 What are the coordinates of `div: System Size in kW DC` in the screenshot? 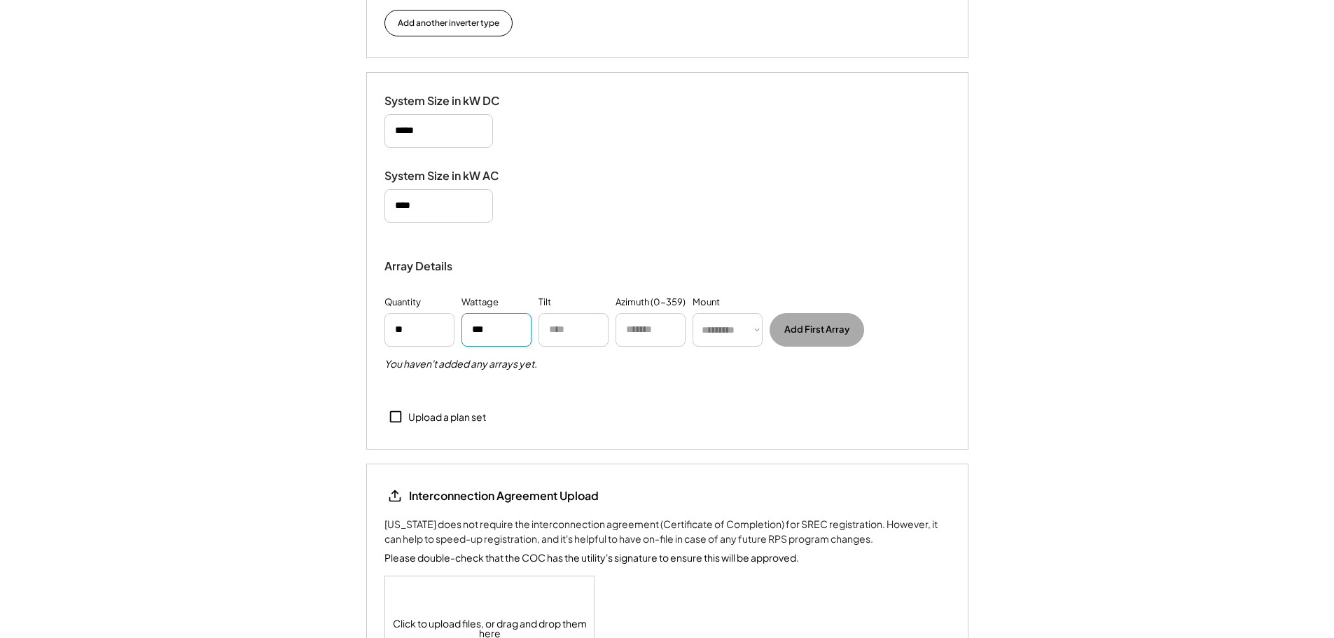 It's located at (454, 101).